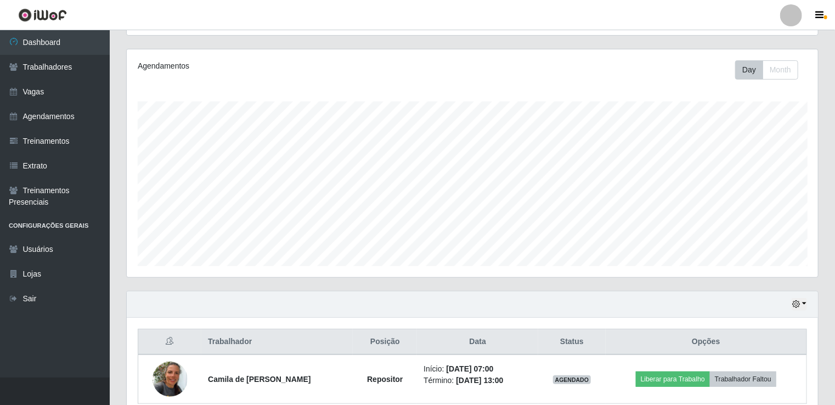 This screenshot has height=405, width=835. I want to click on span: AGENDADO, so click(572, 380).